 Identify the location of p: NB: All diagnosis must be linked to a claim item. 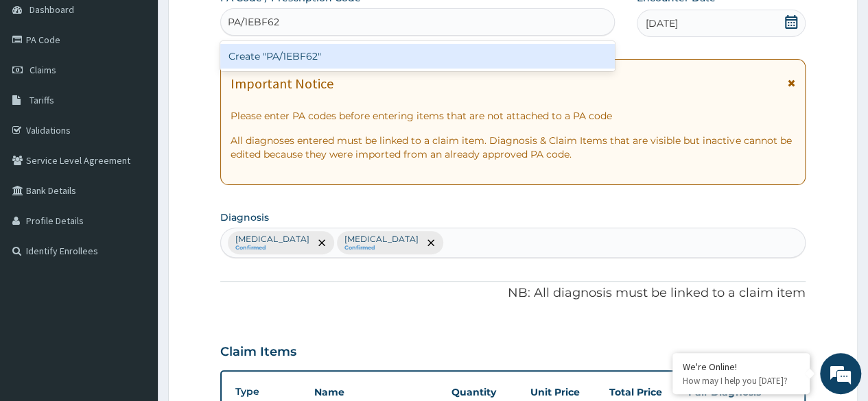
(513, 294).